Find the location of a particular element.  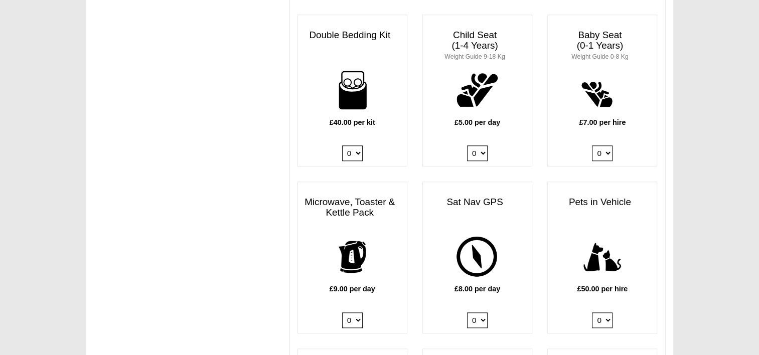

b: £5.00 per day is located at coordinates (477, 122).